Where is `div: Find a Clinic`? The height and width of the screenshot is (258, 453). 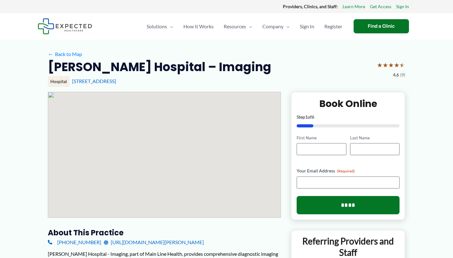 div: Find a Clinic is located at coordinates (381, 26).